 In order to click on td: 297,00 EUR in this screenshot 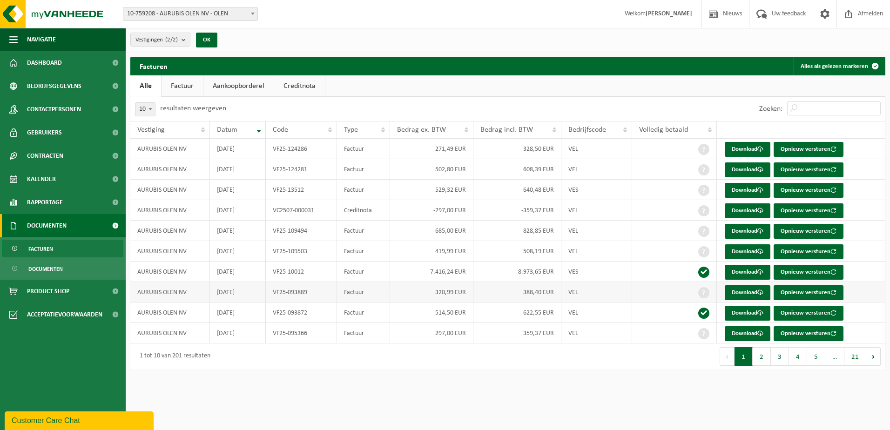, I will do `click(432, 333)`.